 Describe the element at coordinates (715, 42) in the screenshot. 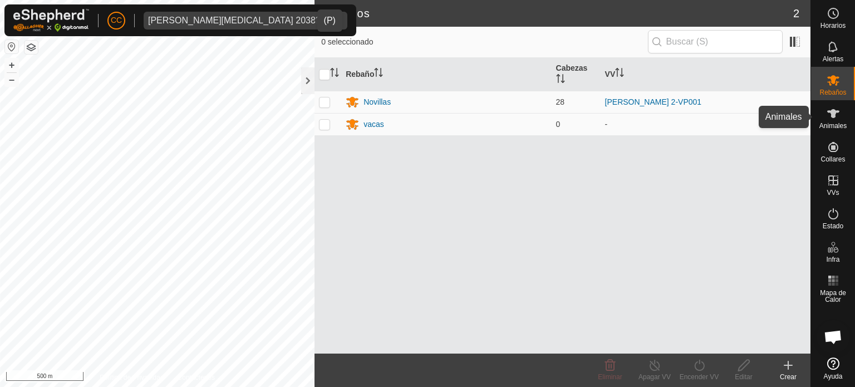

I see `input: Buscar (S)` at that location.